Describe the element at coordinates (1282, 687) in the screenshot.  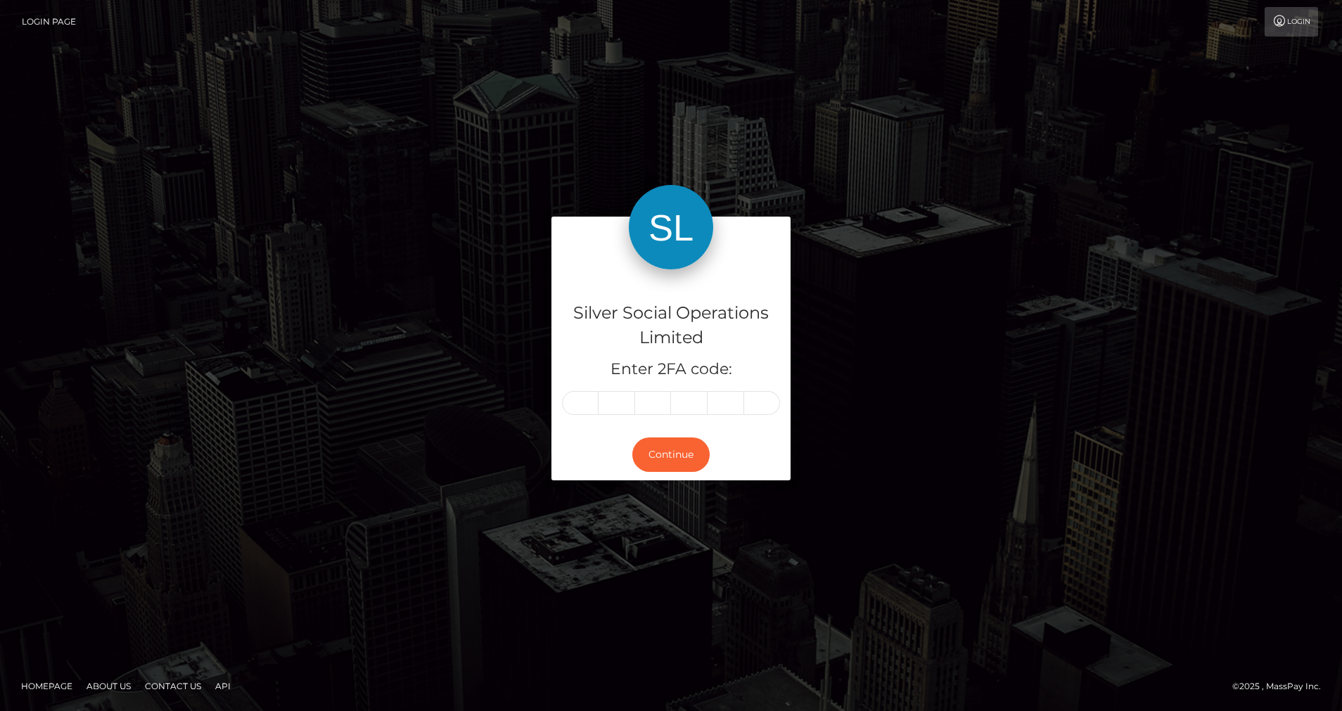
I see `div: © 2025 , MassPay Inc.` at that location.